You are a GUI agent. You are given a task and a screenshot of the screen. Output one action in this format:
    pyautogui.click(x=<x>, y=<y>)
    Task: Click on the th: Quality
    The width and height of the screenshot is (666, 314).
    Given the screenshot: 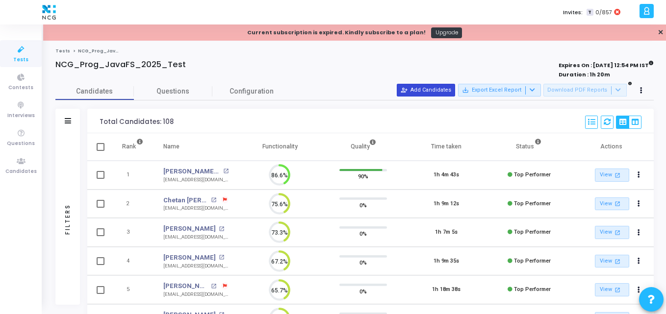 What is the action you would take?
    pyautogui.click(x=363, y=147)
    